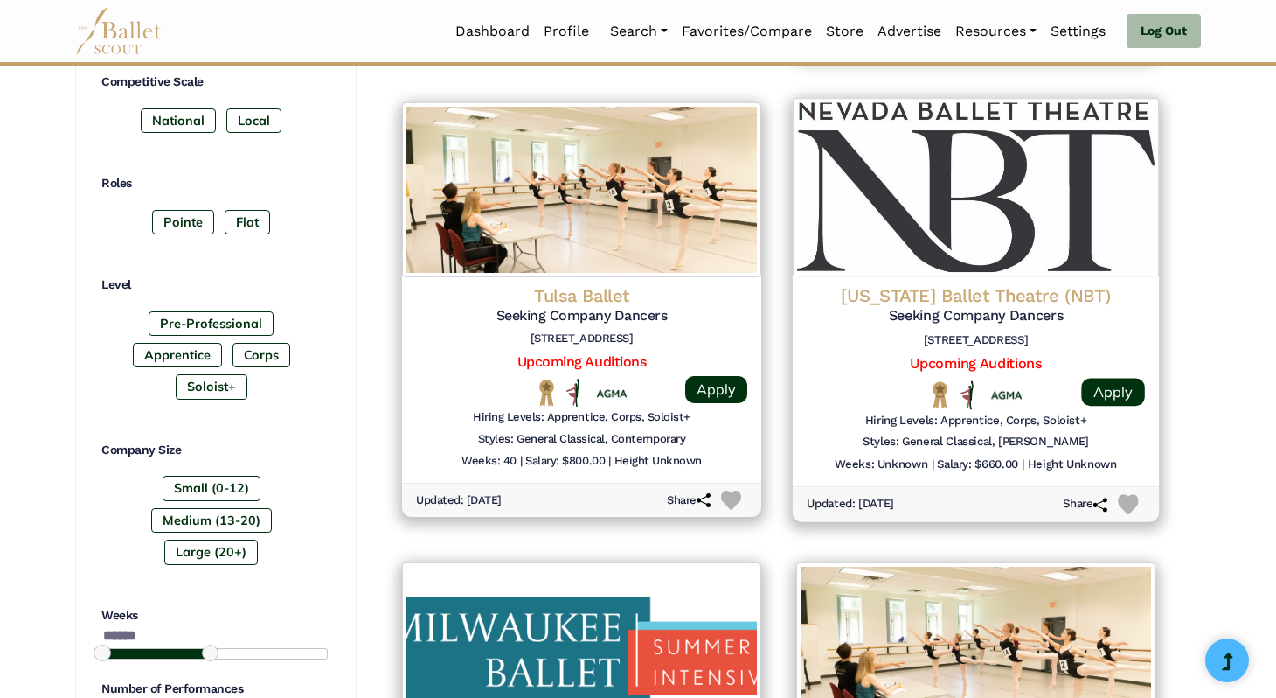 Image resolution: width=1276 pixels, height=698 pixels. What do you see at coordinates (581, 439) in the screenshot?
I see `h6: Styles: General Classical, Contemporary` at bounding box center [581, 439].